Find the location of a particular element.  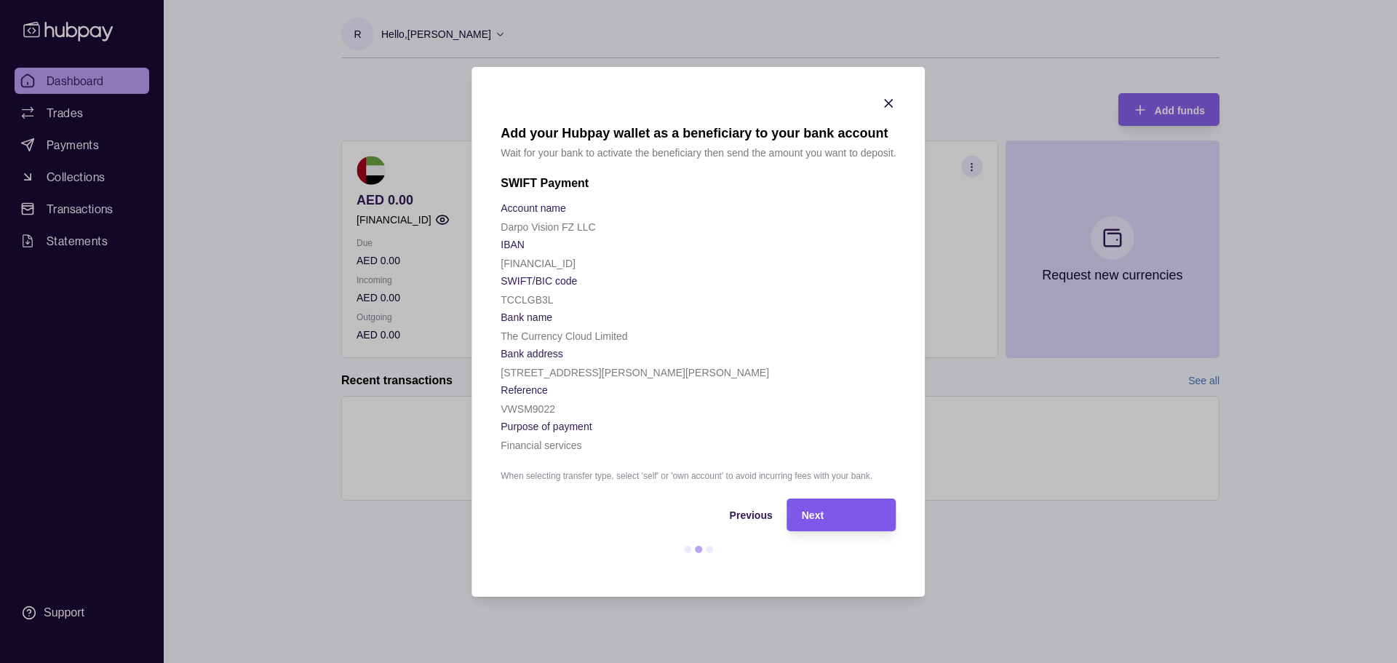

span: Next is located at coordinates (813, 515).